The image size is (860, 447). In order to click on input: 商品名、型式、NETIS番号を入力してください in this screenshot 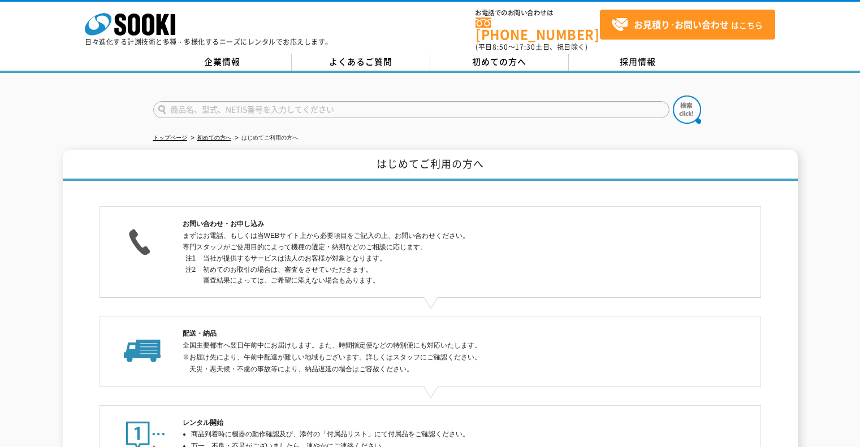, I will do `click(411, 110)`.